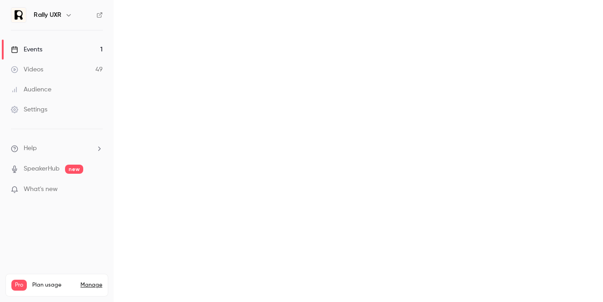  What do you see at coordinates (54, 285) in the screenshot?
I see `span: Plan usage` at bounding box center [54, 285].